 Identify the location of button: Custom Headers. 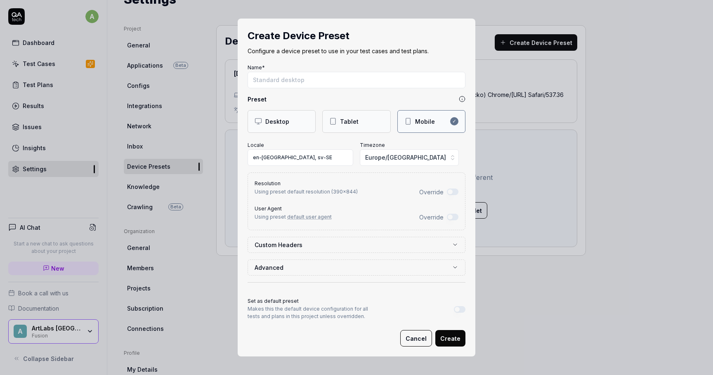
(357, 245).